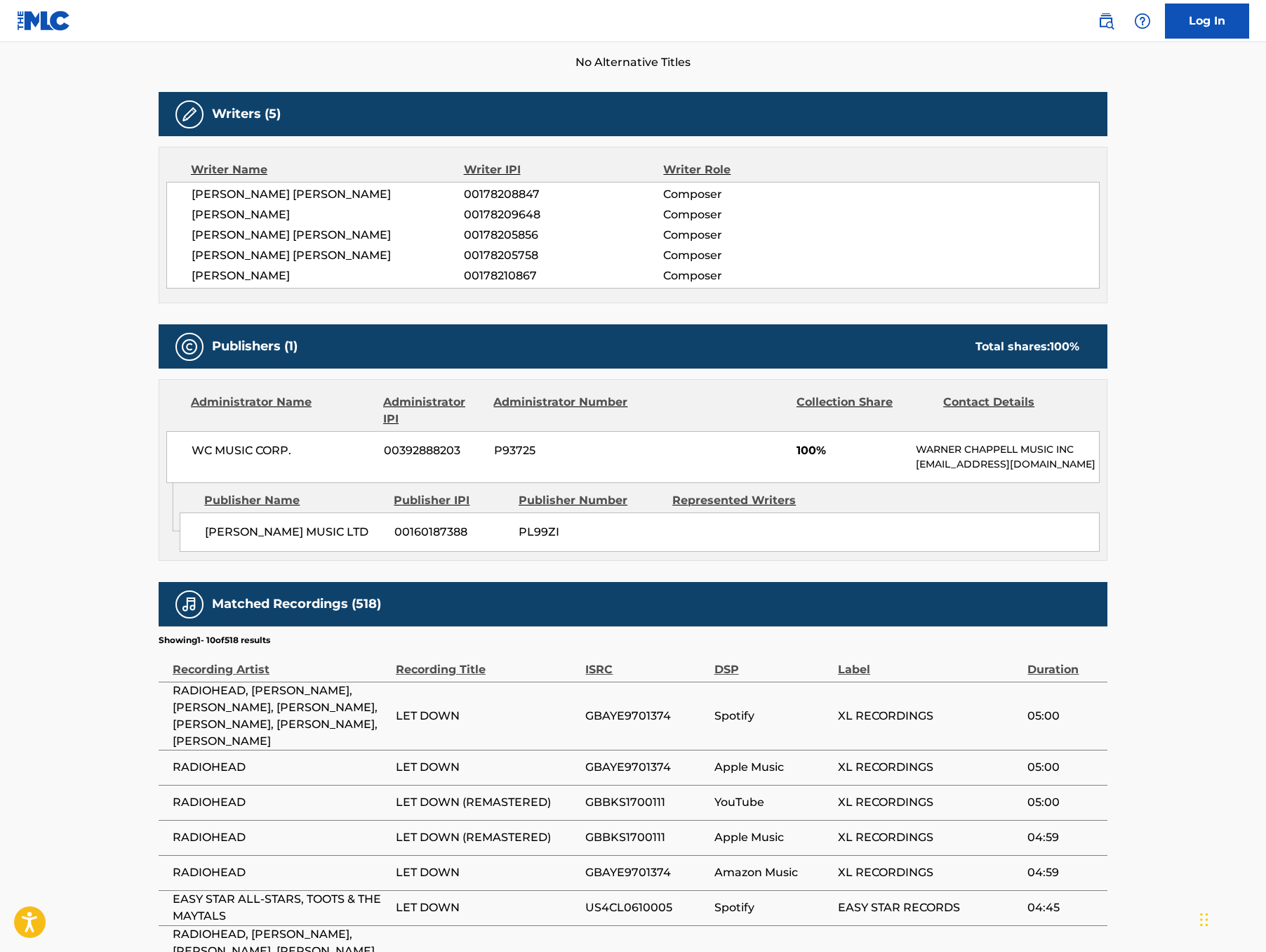 The image size is (1266, 952). Describe the element at coordinates (434, 450) in the screenshot. I see `span: 00392888203` at that location.